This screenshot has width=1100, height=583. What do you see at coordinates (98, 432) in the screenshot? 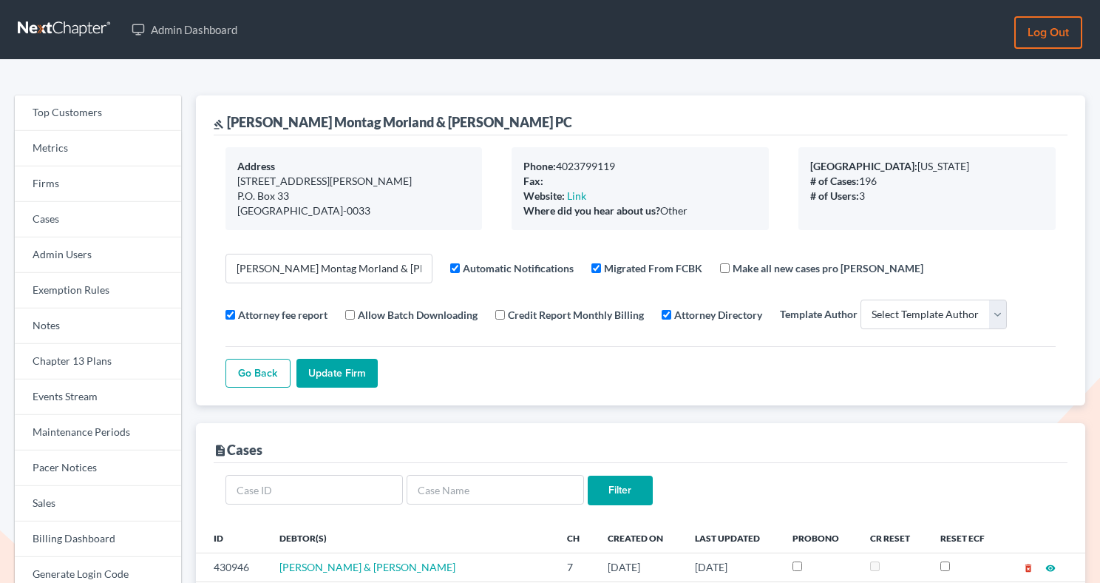
I see `a: Maintenance Periods` at bounding box center [98, 432].